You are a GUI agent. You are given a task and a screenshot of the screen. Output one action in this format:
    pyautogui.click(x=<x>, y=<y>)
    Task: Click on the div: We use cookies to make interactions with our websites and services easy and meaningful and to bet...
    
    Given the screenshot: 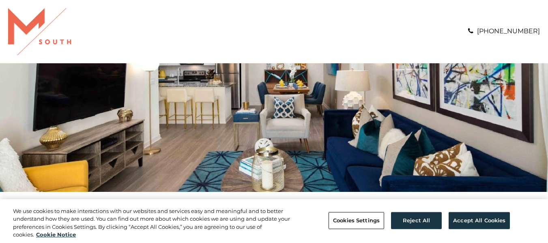 What is the action you would take?
    pyautogui.click(x=157, y=223)
    